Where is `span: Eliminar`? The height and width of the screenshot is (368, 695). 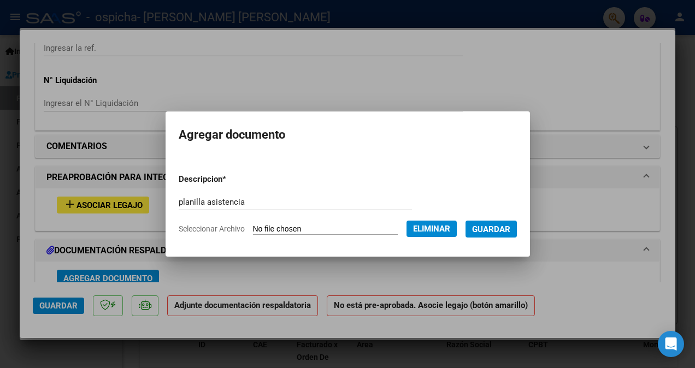 span: Eliminar is located at coordinates (432, 229).